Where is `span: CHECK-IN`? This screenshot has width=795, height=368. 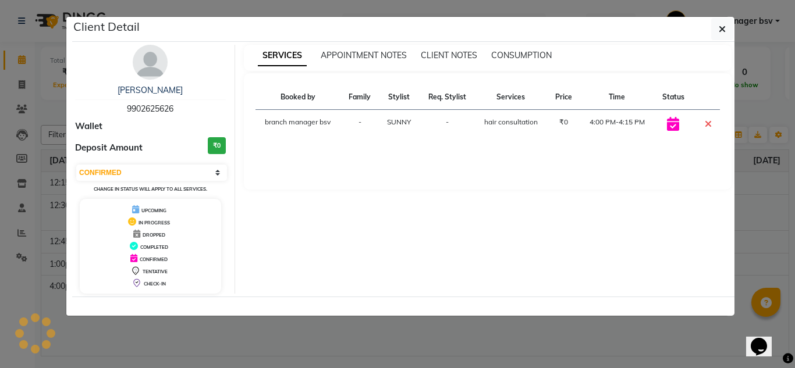
span: CHECK-IN is located at coordinates (155, 284).